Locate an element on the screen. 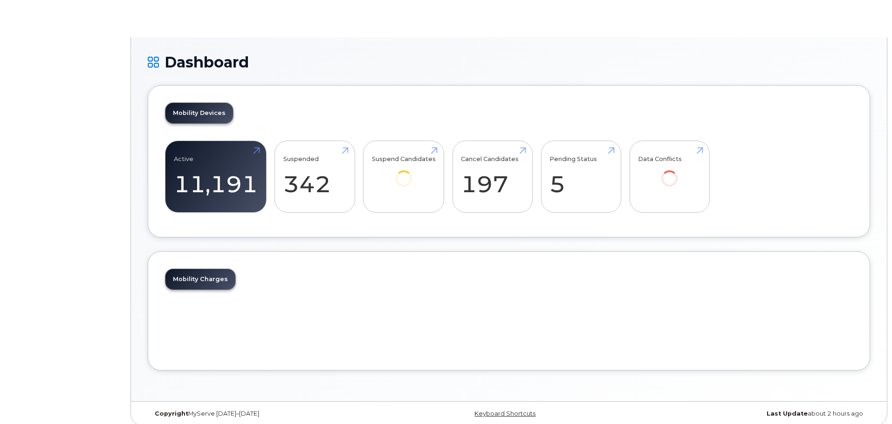  a: Mobility Devices is located at coordinates (199, 113).